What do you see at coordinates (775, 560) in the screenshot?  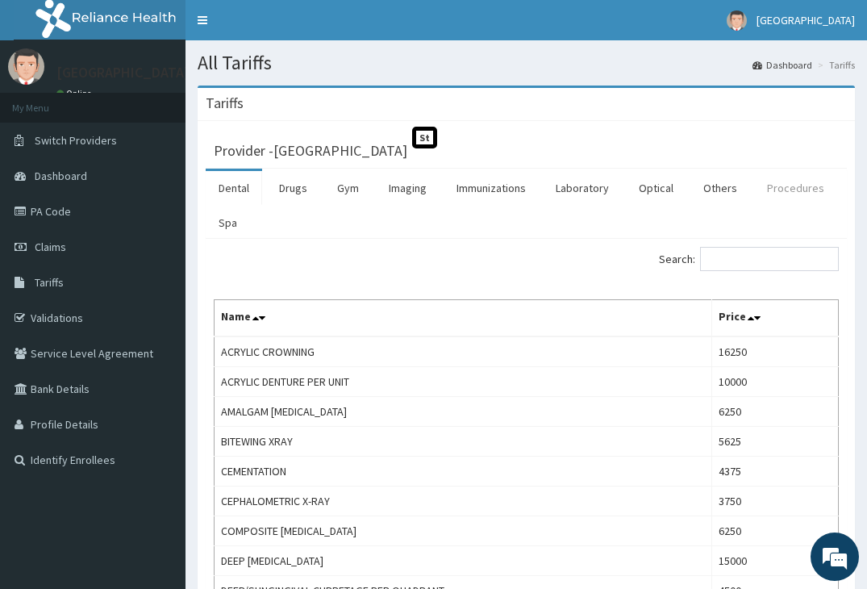 I see `td: 15000` at bounding box center [775, 560].